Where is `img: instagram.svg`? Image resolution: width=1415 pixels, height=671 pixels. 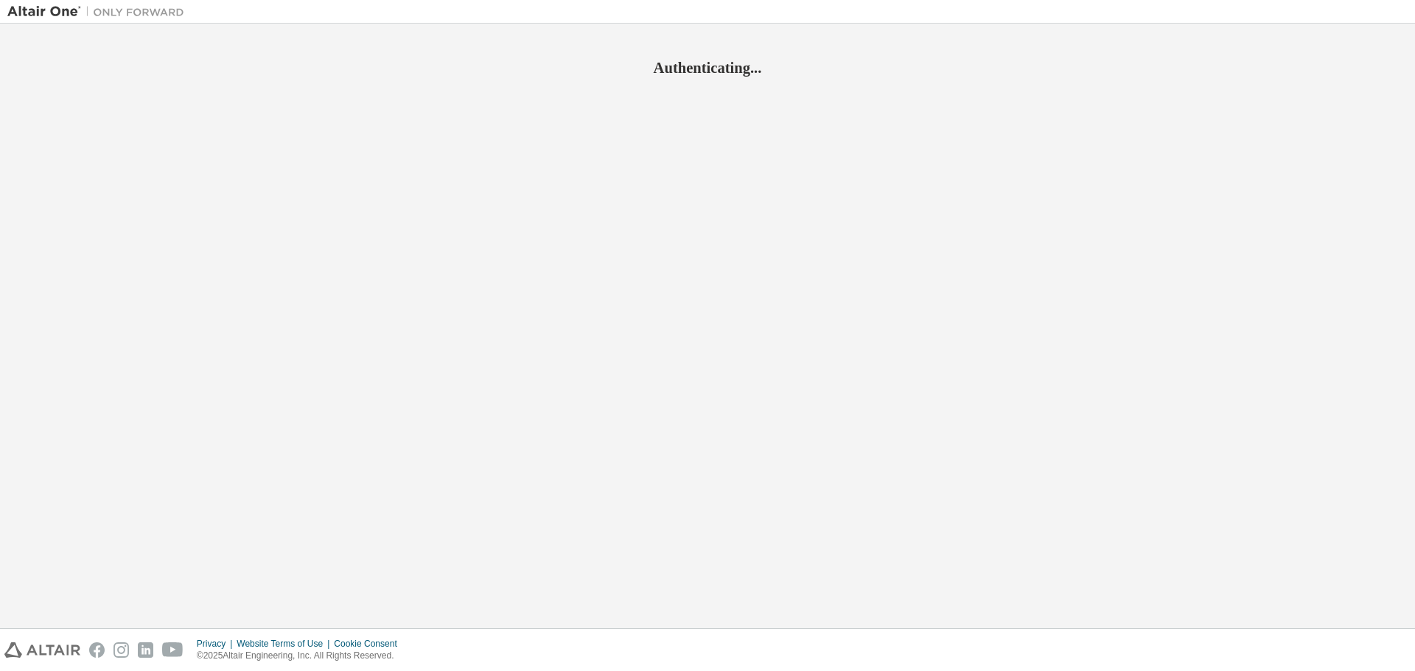
img: instagram.svg is located at coordinates (121, 650).